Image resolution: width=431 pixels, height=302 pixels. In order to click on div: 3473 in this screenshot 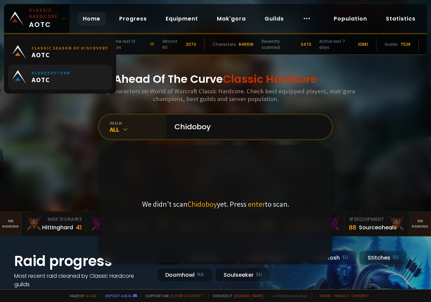, I will do `click(306, 44)`.